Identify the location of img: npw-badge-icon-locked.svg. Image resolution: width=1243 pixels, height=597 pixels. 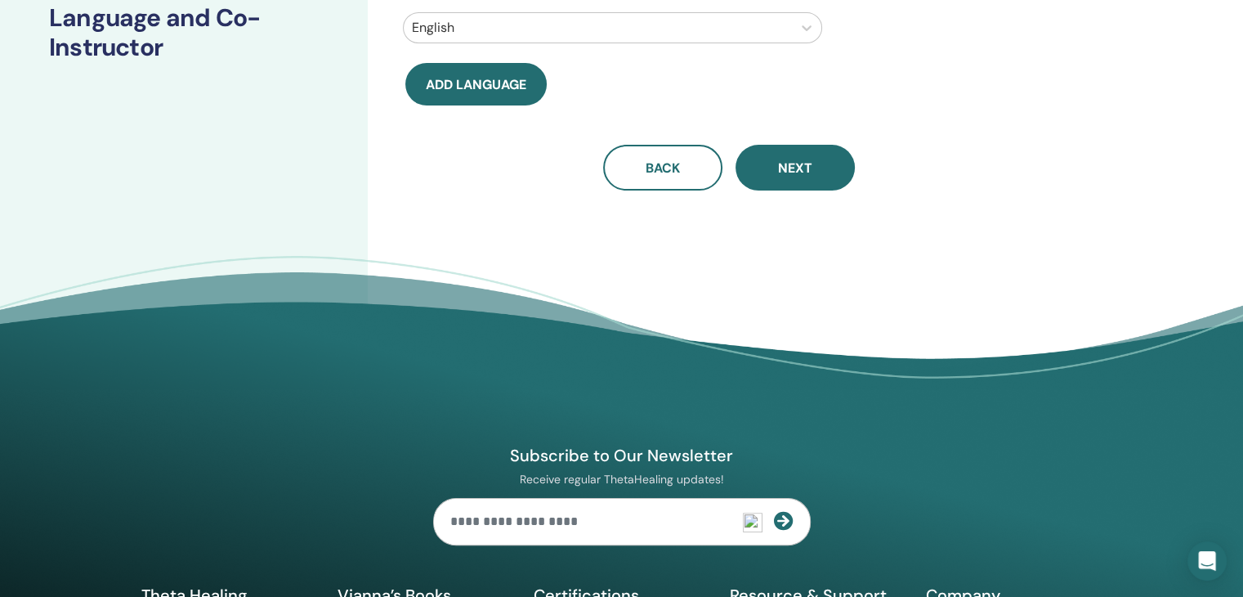
(753, 522).